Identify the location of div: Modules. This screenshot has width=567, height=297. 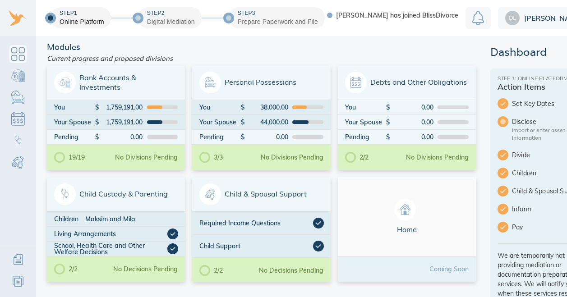
(261, 47).